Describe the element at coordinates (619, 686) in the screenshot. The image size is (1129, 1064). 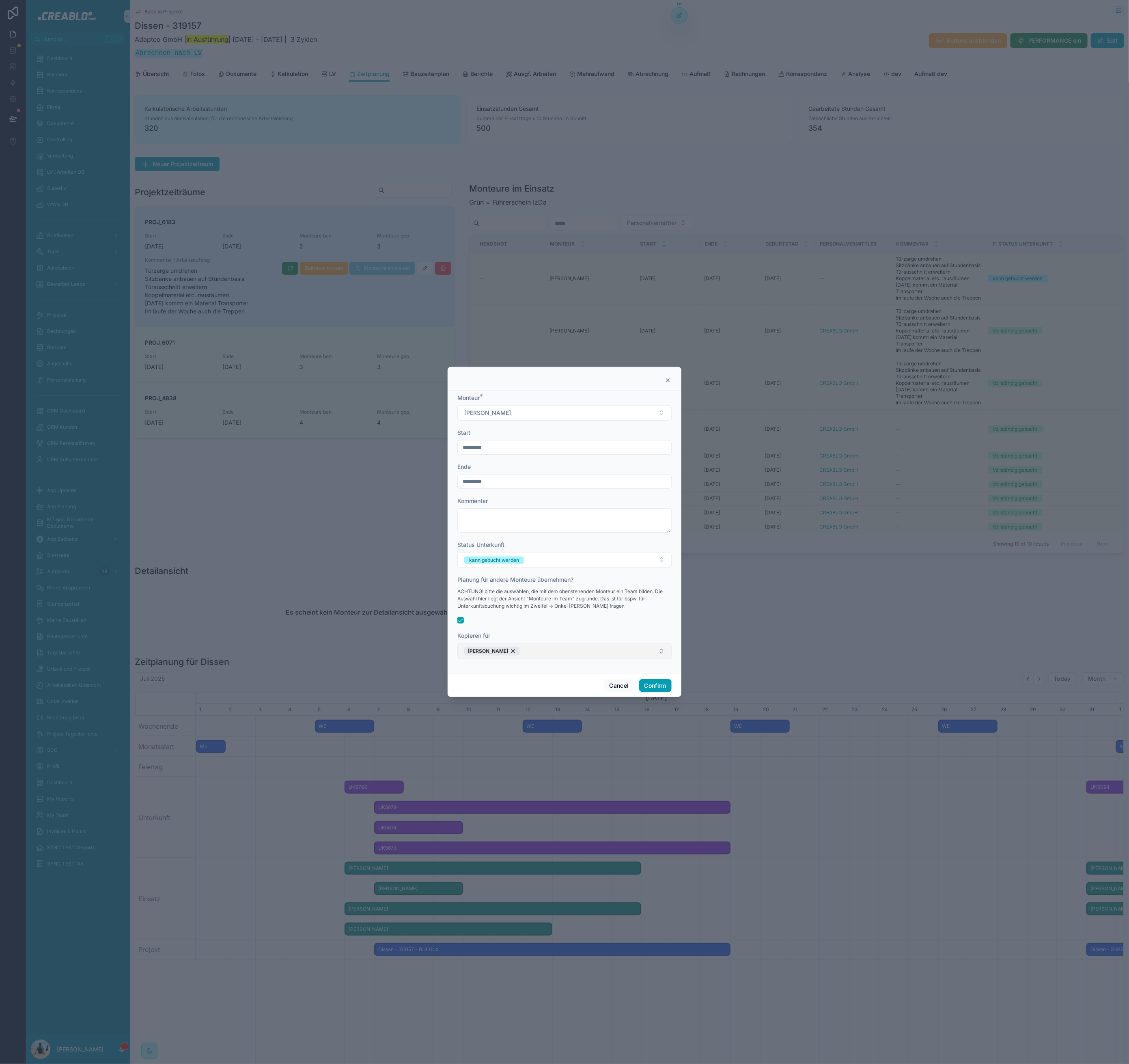
I see `button: Cancel` at that location.